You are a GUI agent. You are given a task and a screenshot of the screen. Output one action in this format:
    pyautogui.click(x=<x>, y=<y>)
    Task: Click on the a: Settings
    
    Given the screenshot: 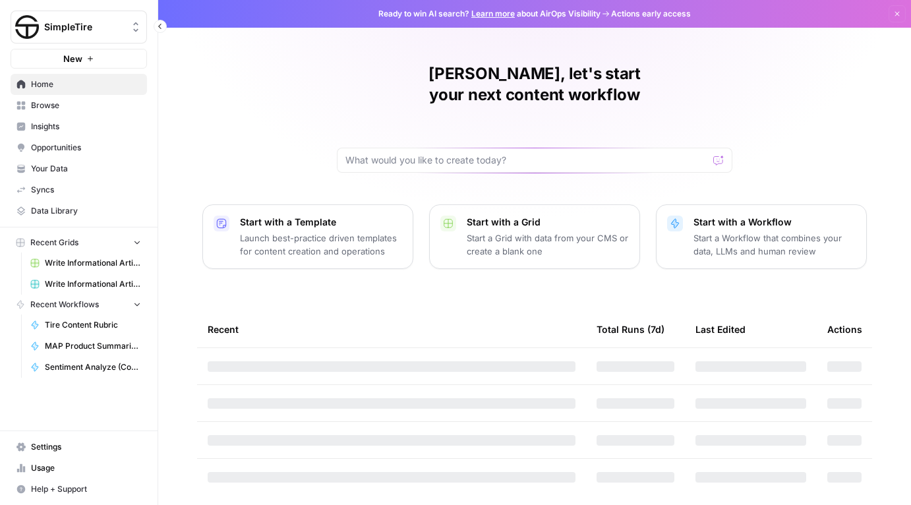 What is the action you would take?
    pyautogui.click(x=78, y=447)
    